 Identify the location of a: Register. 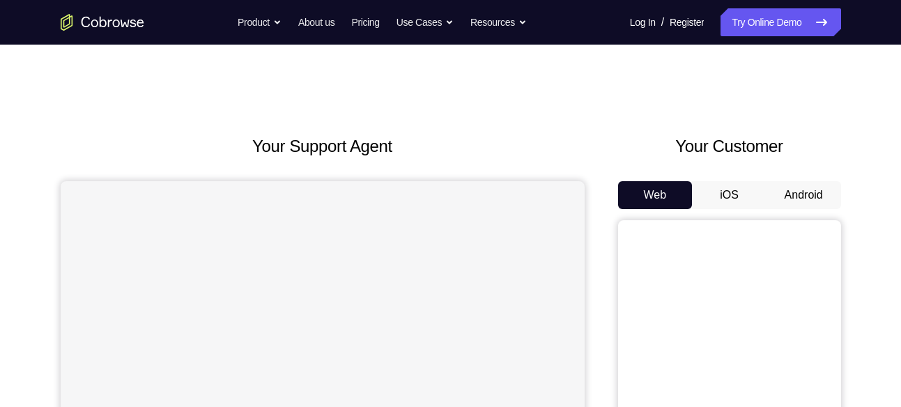
(687, 22).